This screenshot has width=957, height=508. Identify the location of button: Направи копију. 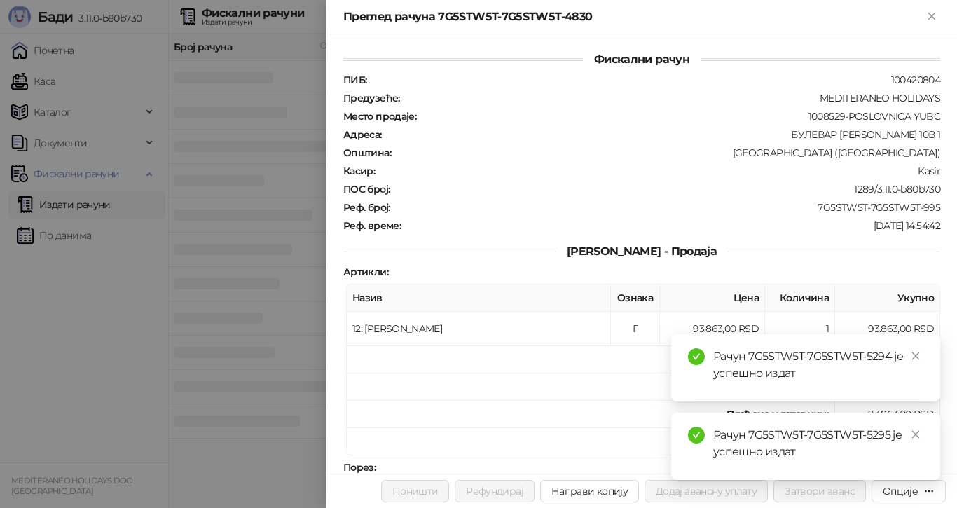
(589, 491).